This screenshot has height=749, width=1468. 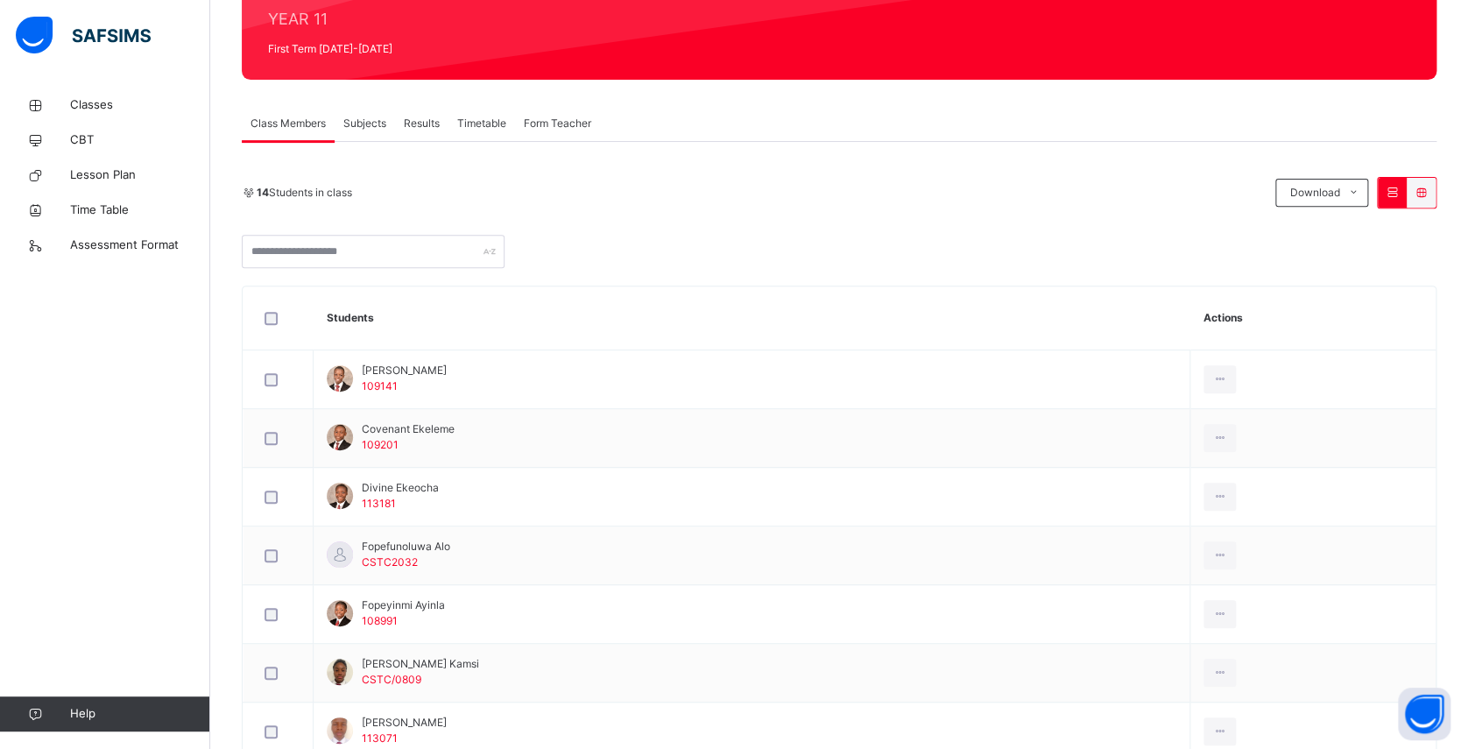 I want to click on span: Download, so click(x=1314, y=193).